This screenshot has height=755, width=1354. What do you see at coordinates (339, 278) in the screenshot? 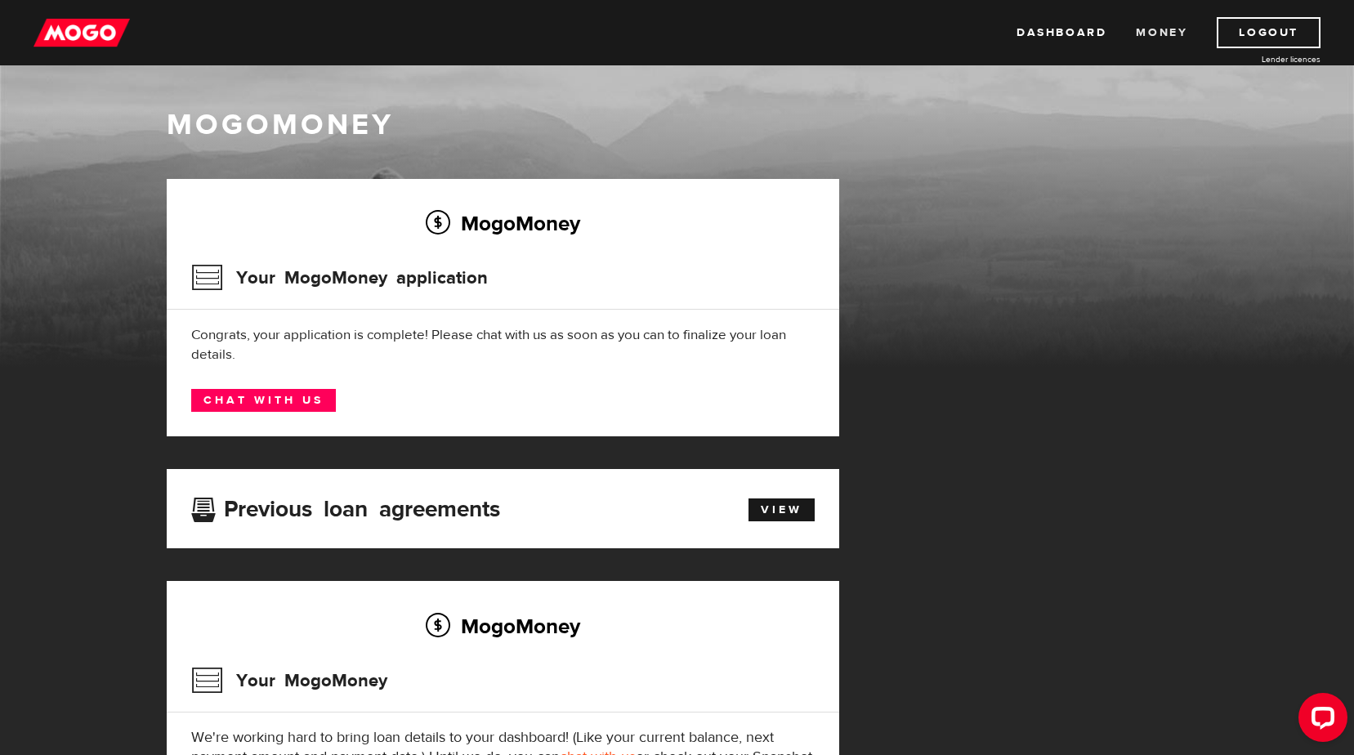
I see `h3: Your MogoMoney application` at bounding box center [339, 278].